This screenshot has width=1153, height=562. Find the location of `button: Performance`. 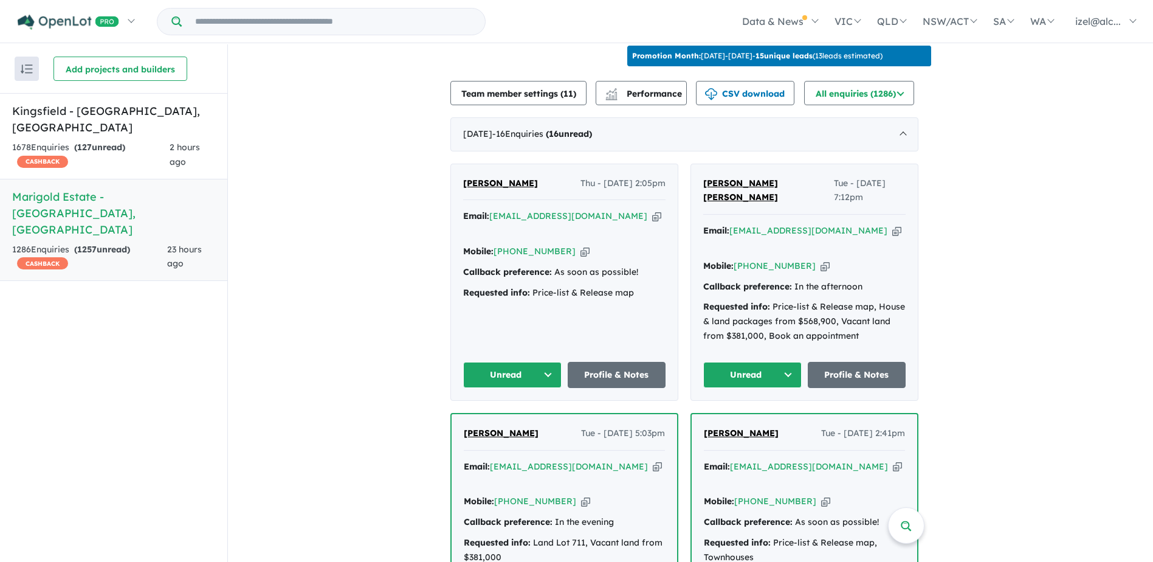

button: Performance is located at coordinates (641, 93).